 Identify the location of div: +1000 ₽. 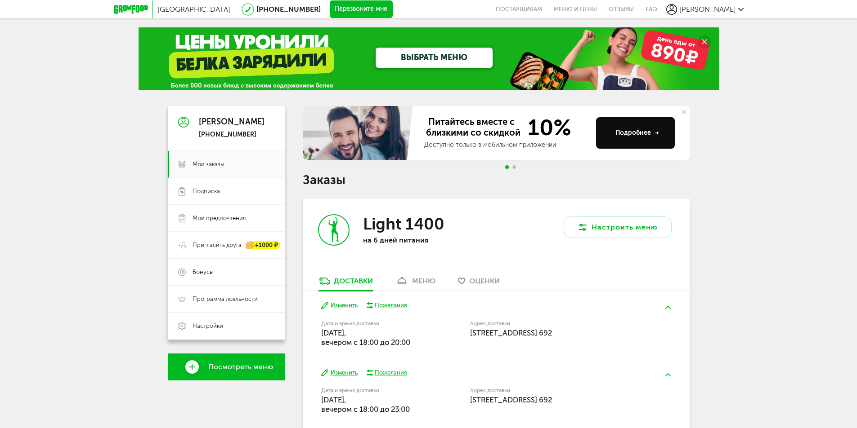
(263, 245).